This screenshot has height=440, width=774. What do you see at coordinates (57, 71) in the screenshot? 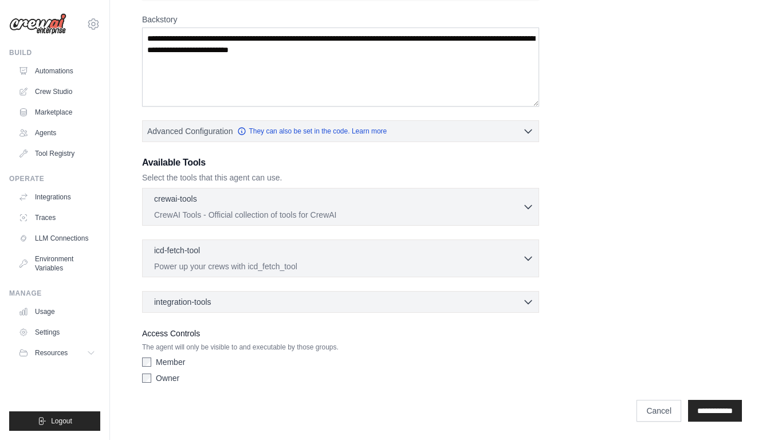
I see `a: Automations` at bounding box center [57, 71].